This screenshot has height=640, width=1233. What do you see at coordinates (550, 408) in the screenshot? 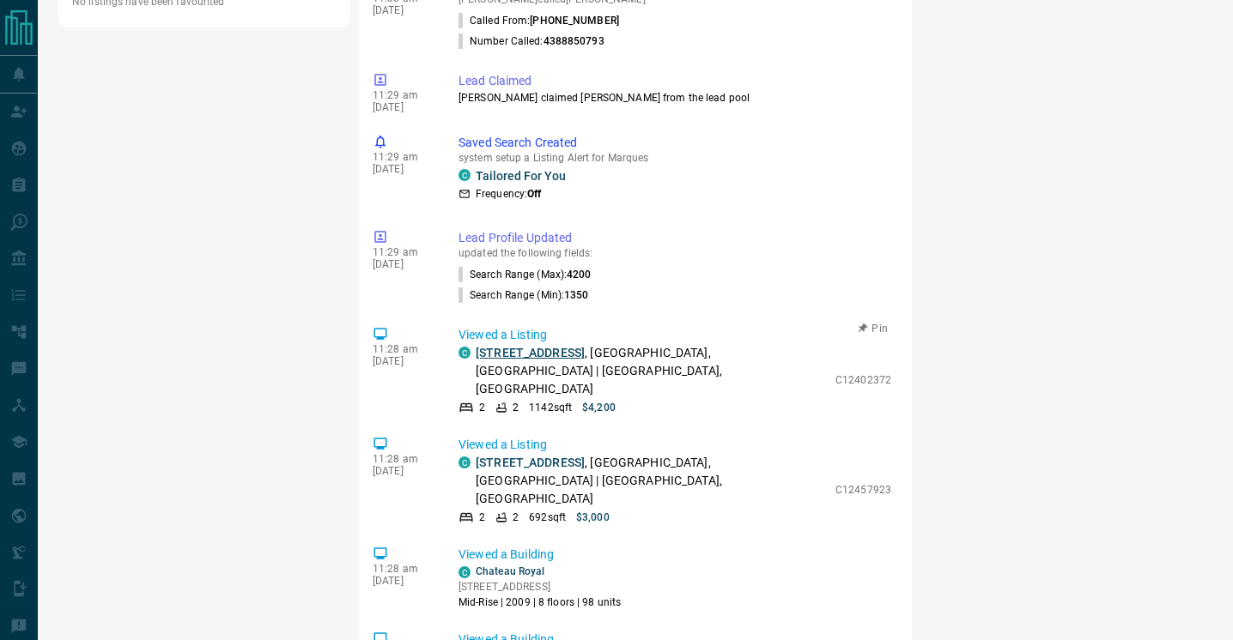
I see `p: 1142 sqft` at bounding box center [550, 408].